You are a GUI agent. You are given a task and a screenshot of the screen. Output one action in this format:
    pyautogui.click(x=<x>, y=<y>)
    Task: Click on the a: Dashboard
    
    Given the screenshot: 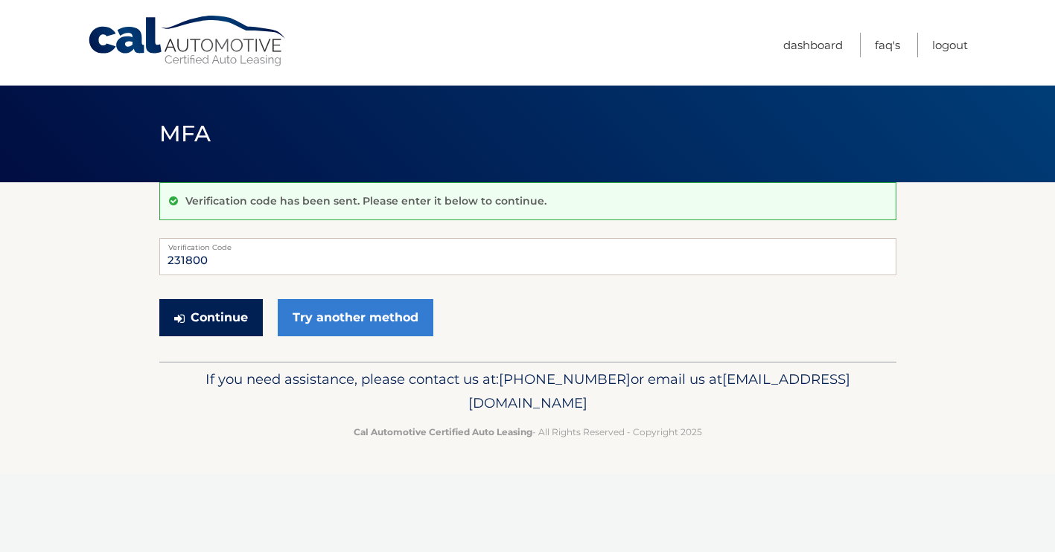 What is the action you would take?
    pyautogui.click(x=813, y=45)
    